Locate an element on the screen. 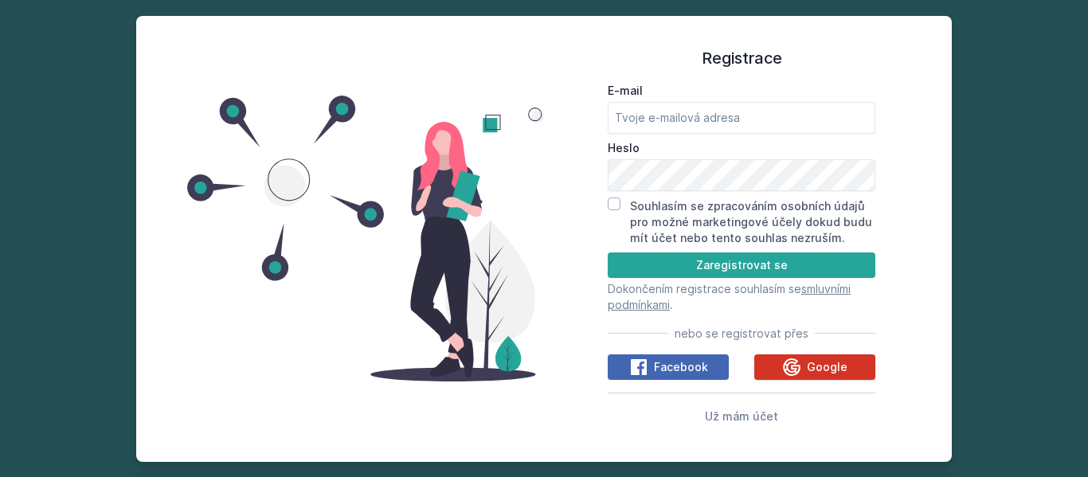 This screenshot has height=477, width=1088. label: Souhlasím se zpracováním osobních údajů pro možné marketingové účely dokud budu mít účet nebo ten... is located at coordinates (751, 221).